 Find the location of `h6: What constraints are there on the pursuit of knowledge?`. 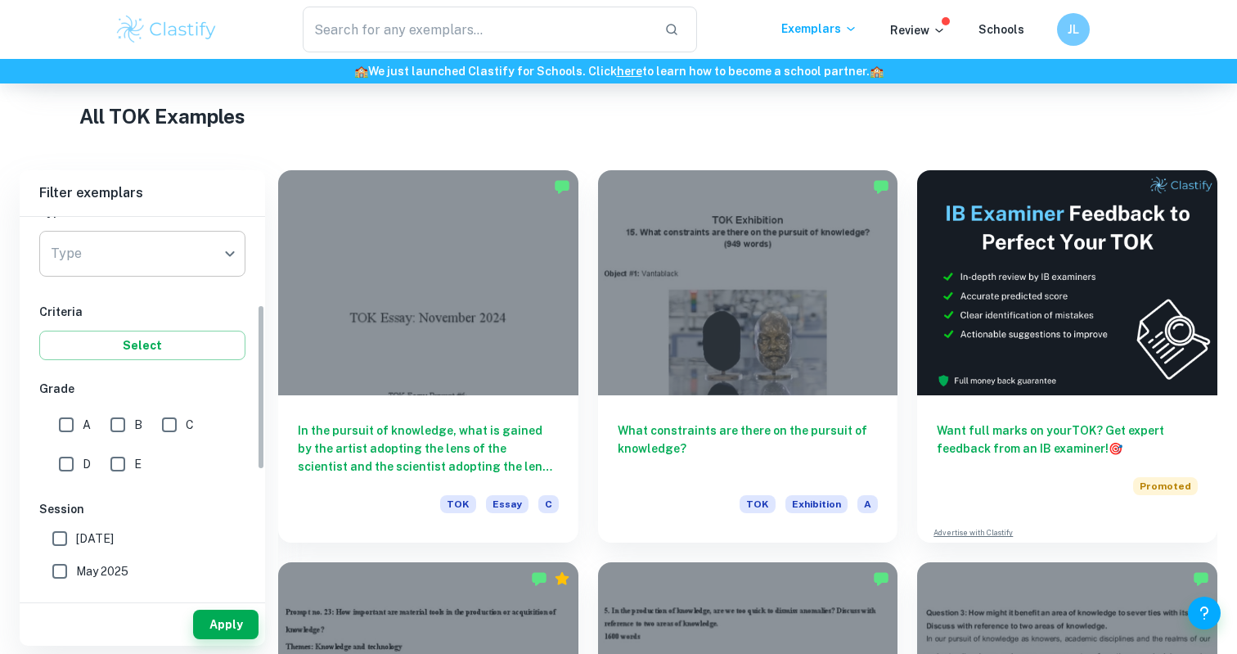

h6: What constraints are there on the pursuit of knowledge? is located at coordinates (748, 448).